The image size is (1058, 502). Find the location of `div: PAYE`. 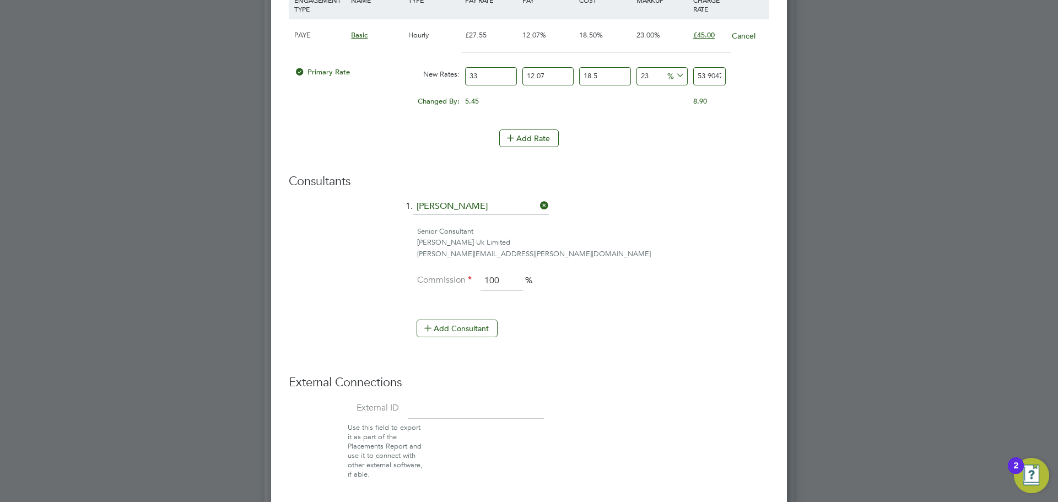

div: PAYE is located at coordinates (320, 35).